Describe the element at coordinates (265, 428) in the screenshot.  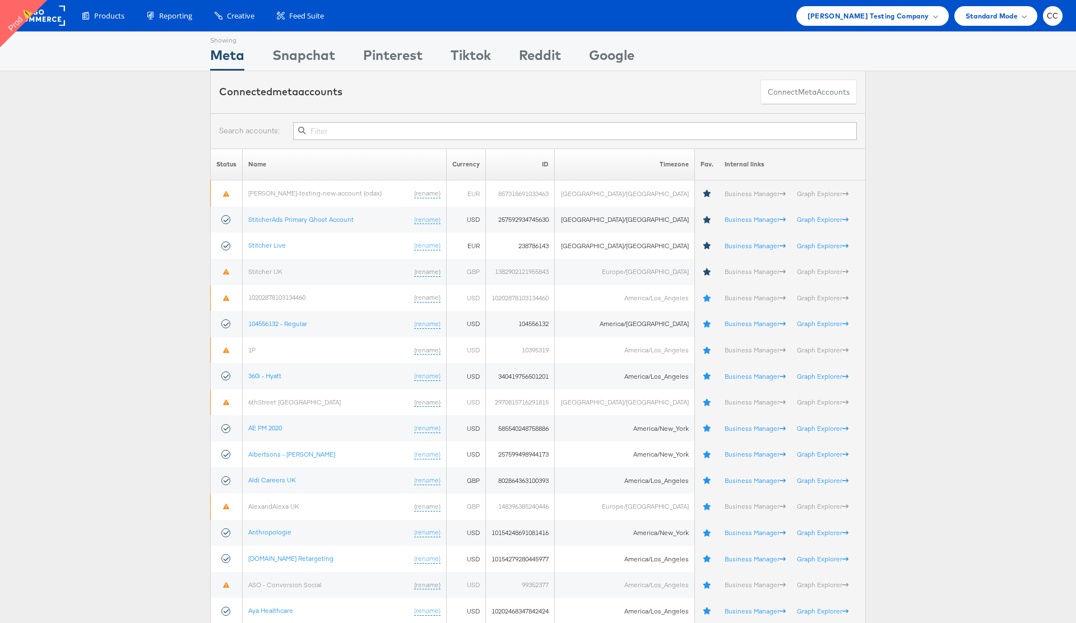
I see `a: AE PM 2020` at that location.